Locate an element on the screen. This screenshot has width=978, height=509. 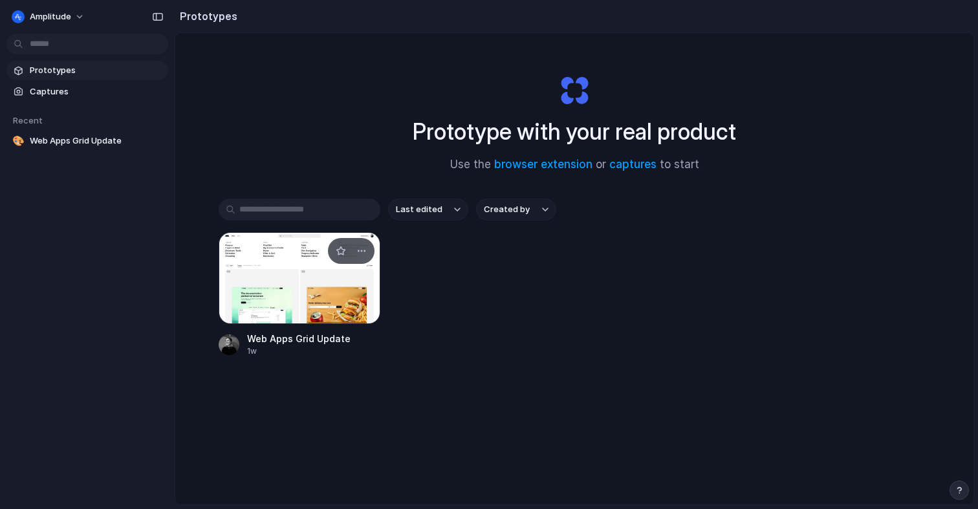
a: captures is located at coordinates (632, 164).